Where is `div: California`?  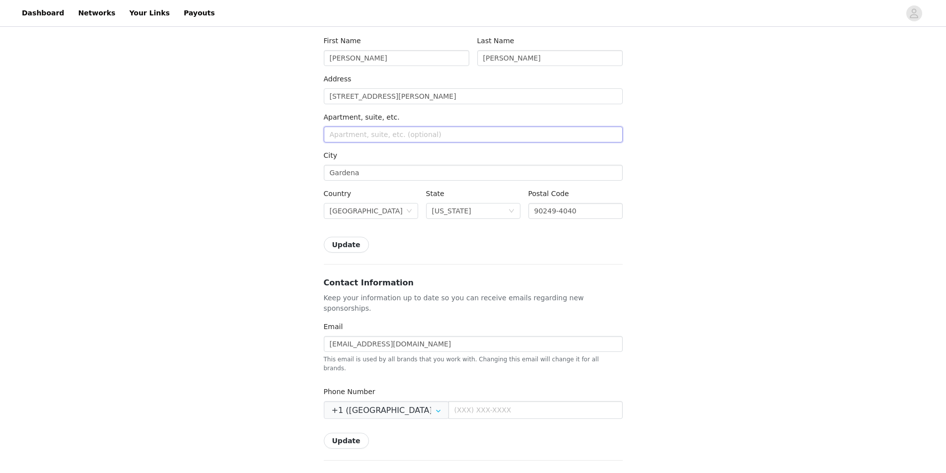 div: California is located at coordinates (451, 211).